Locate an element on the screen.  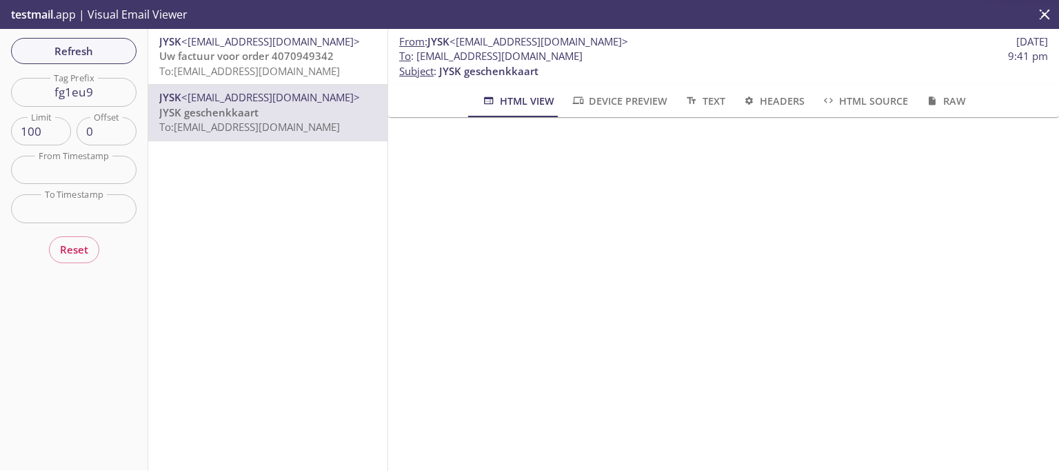
nav: emails is located at coordinates (268, 85).